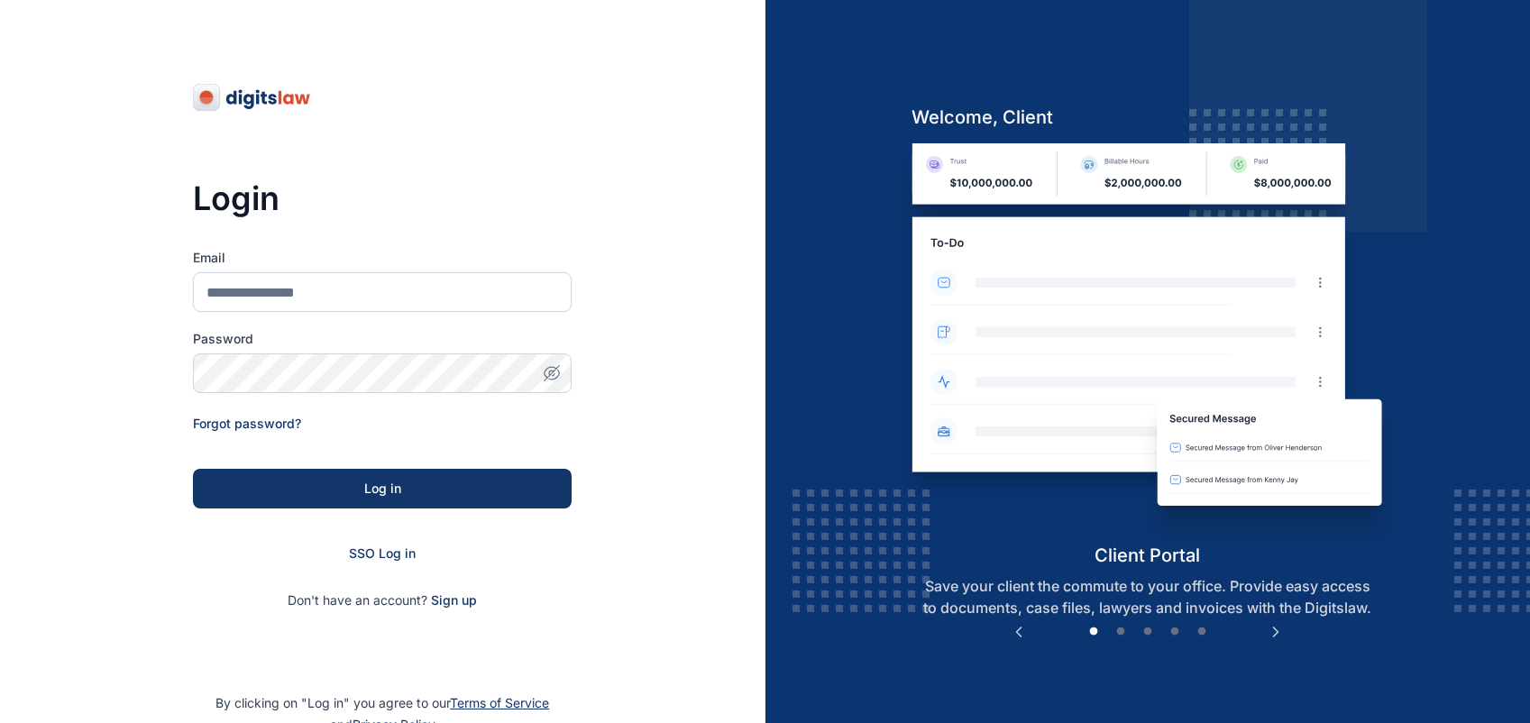  What do you see at coordinates (1147, 343) in the screenshot?
I see `img: client-portal` at bounding box center [1147, 343].